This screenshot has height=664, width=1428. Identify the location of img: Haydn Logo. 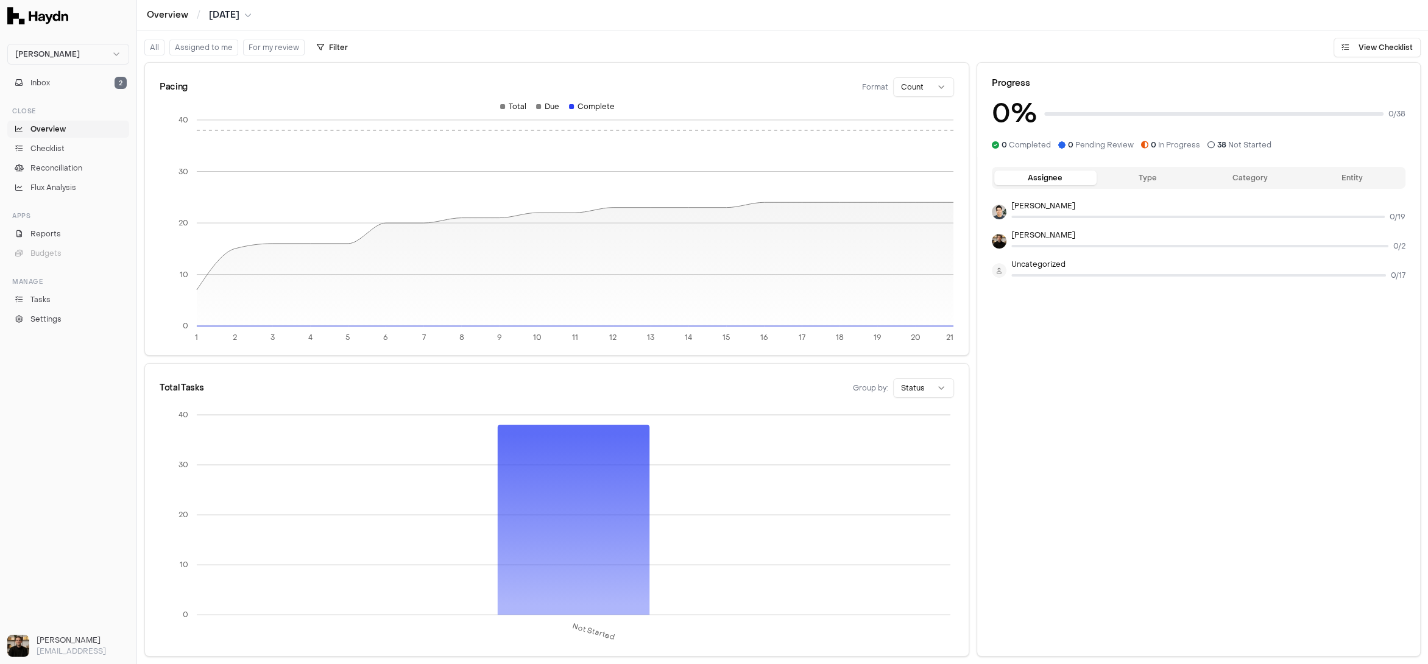
(38, 16).